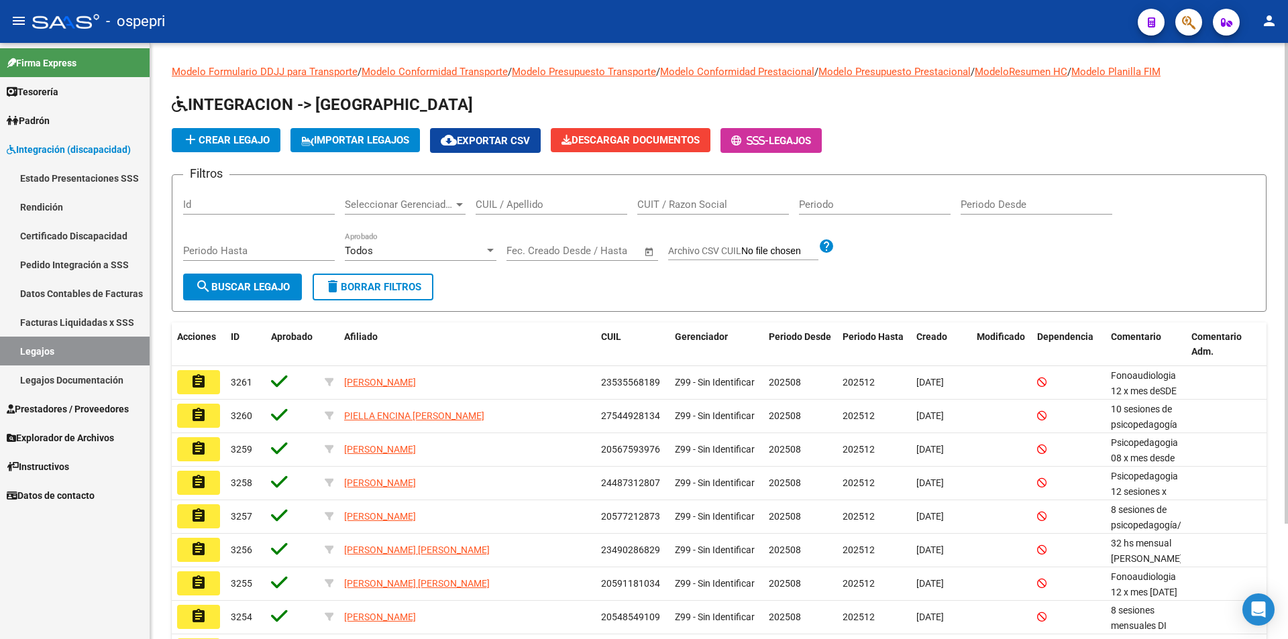 The height and width of the screenshot is (639, 1288). I want to click on datatable-header-cell: Afiliado, so click(467, 345).